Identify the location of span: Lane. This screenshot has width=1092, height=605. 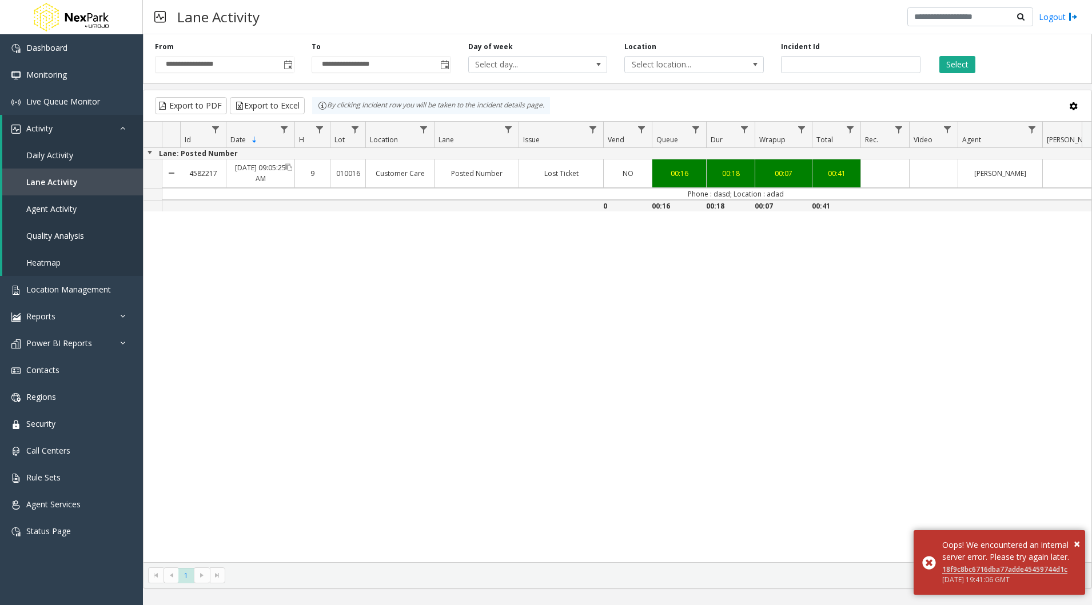
(446, 139).